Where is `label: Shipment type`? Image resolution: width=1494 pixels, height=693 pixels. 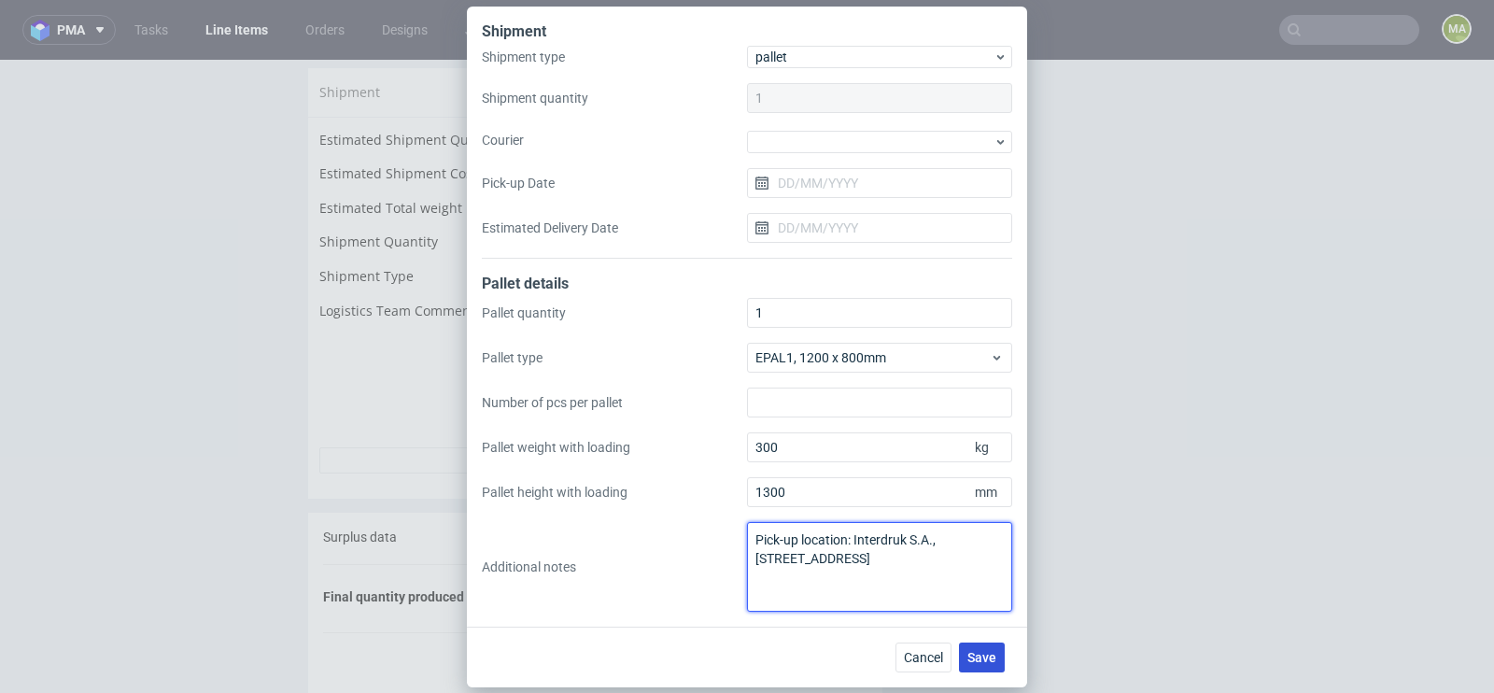 label: Shipment type is located at coordinates (614, 57).